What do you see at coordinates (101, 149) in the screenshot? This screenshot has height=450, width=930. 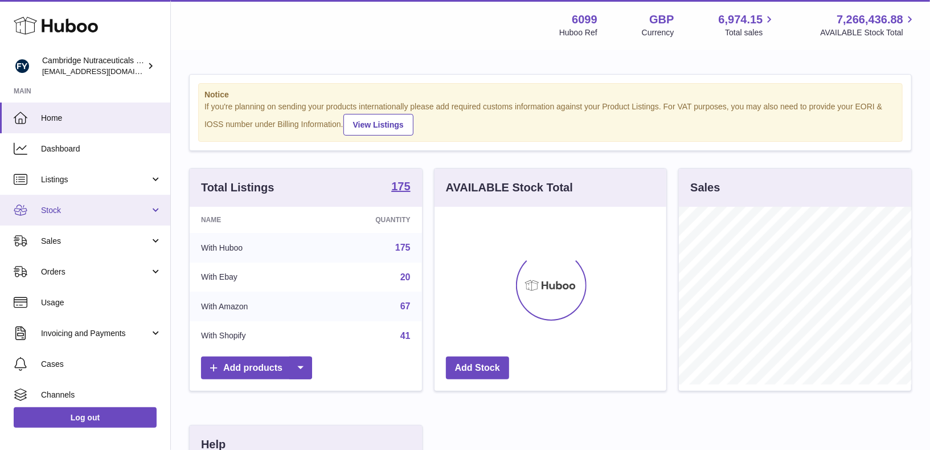 I see `span: Dashboard` at bounding box center [101, 149].